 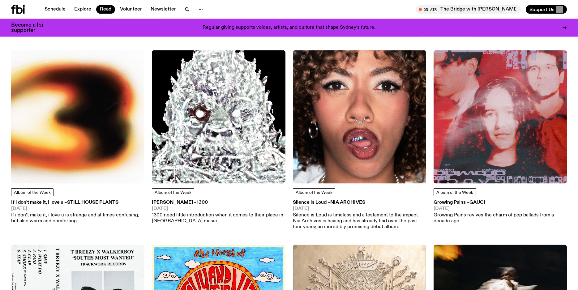 What do you see at coordinates (542, 9) in the screenshot?
I see `span: Support Us` at bounding box center [542, 9].